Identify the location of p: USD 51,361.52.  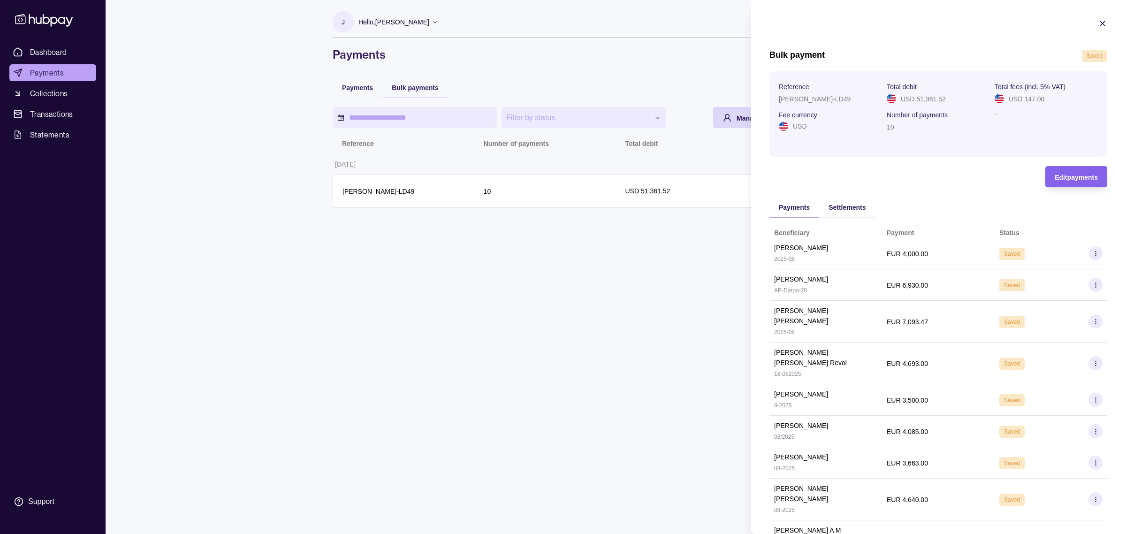
(924, 99).